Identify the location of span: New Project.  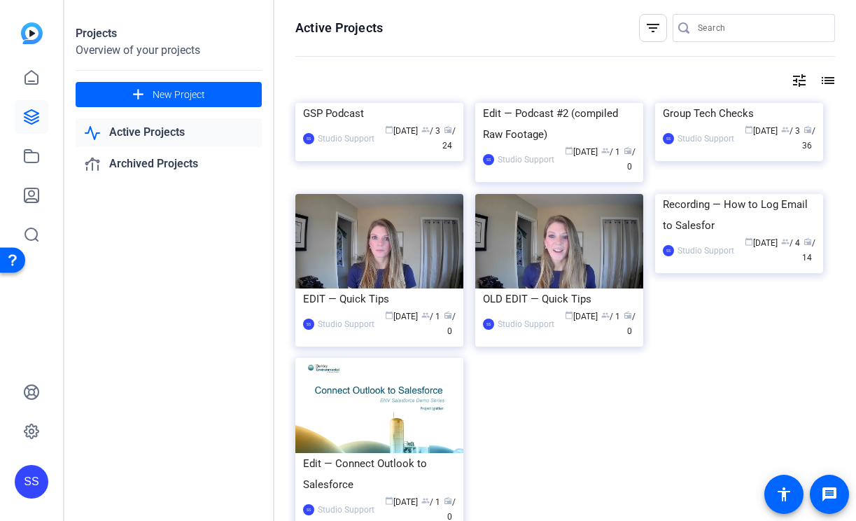
(179, 95).